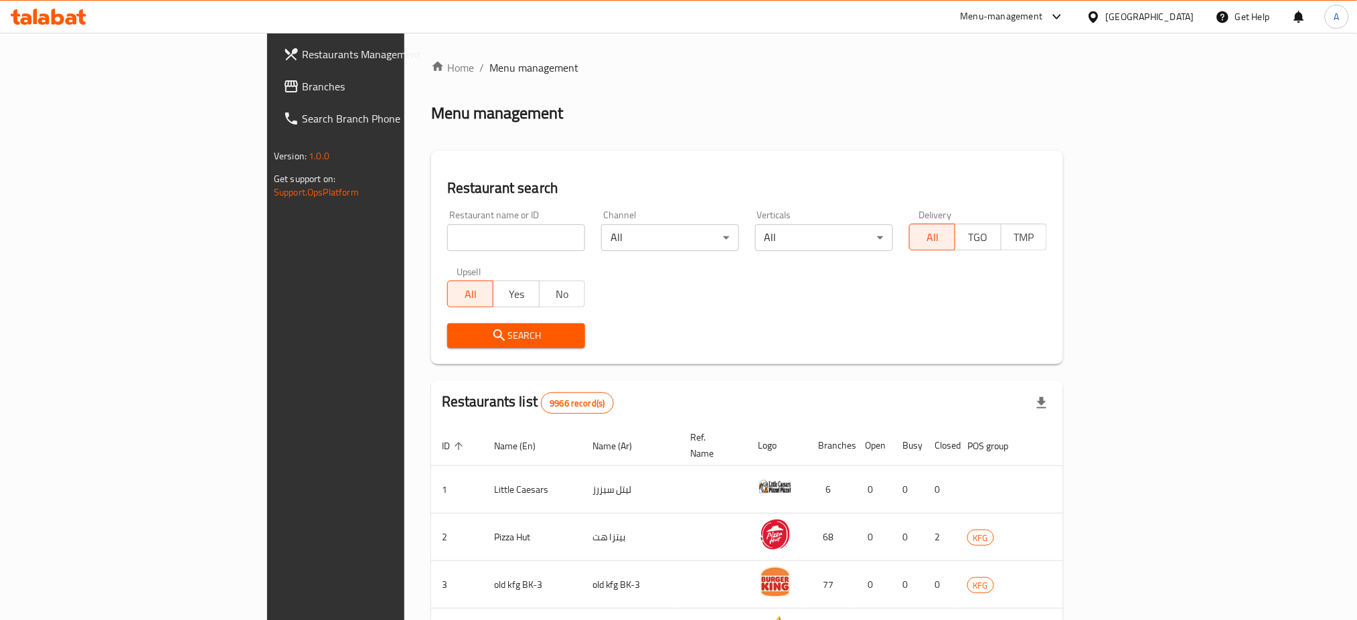 Image resolution: width=1357 pixels, height=620 pixels. What do you see at coordinates (454, 446) in the screenshot?
I see `span: ID` at bounding box center [454, 446].